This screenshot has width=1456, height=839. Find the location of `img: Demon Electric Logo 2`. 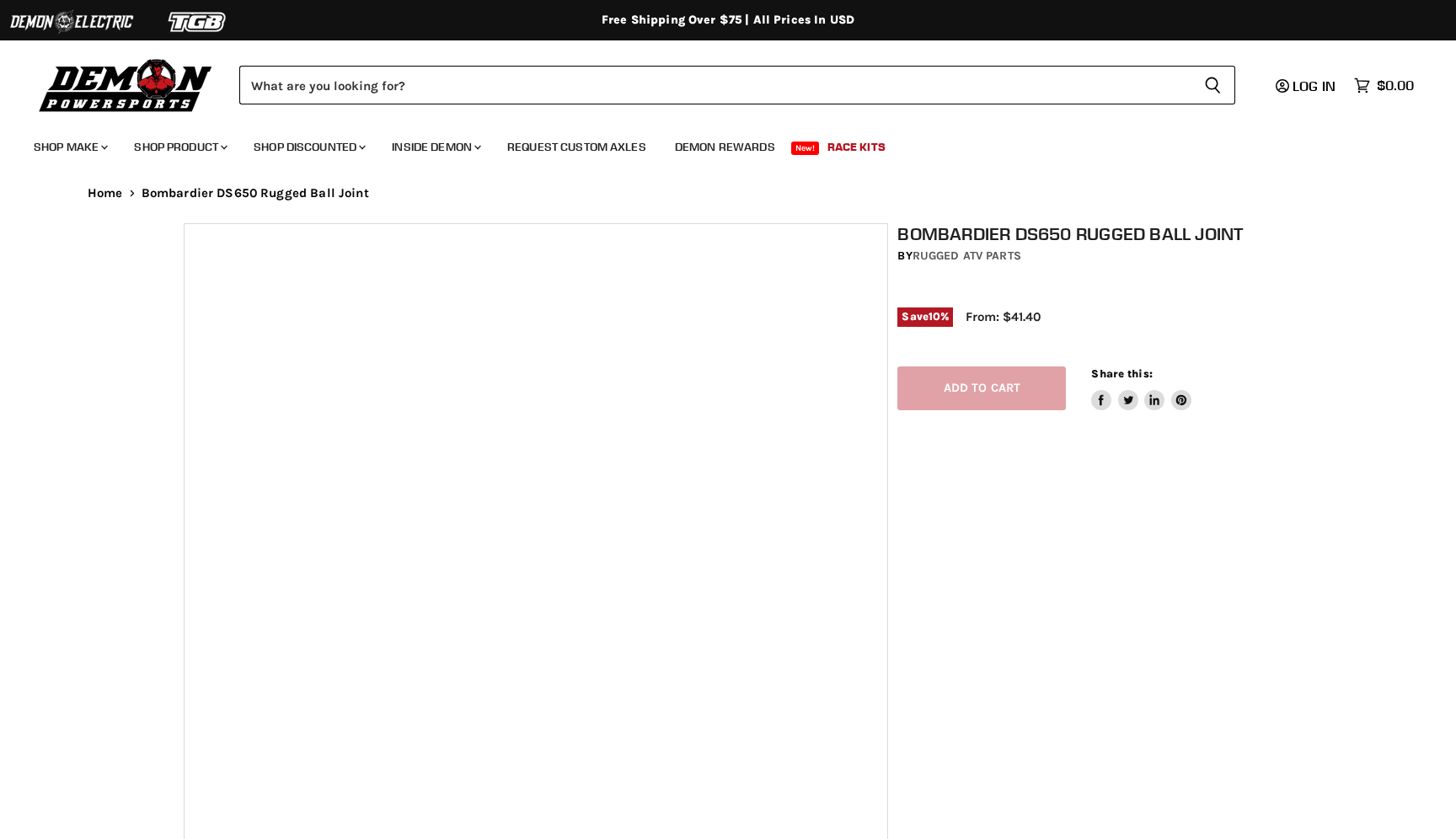

img: Demon Electric Logo 2 is located at coordinates (72, 22).